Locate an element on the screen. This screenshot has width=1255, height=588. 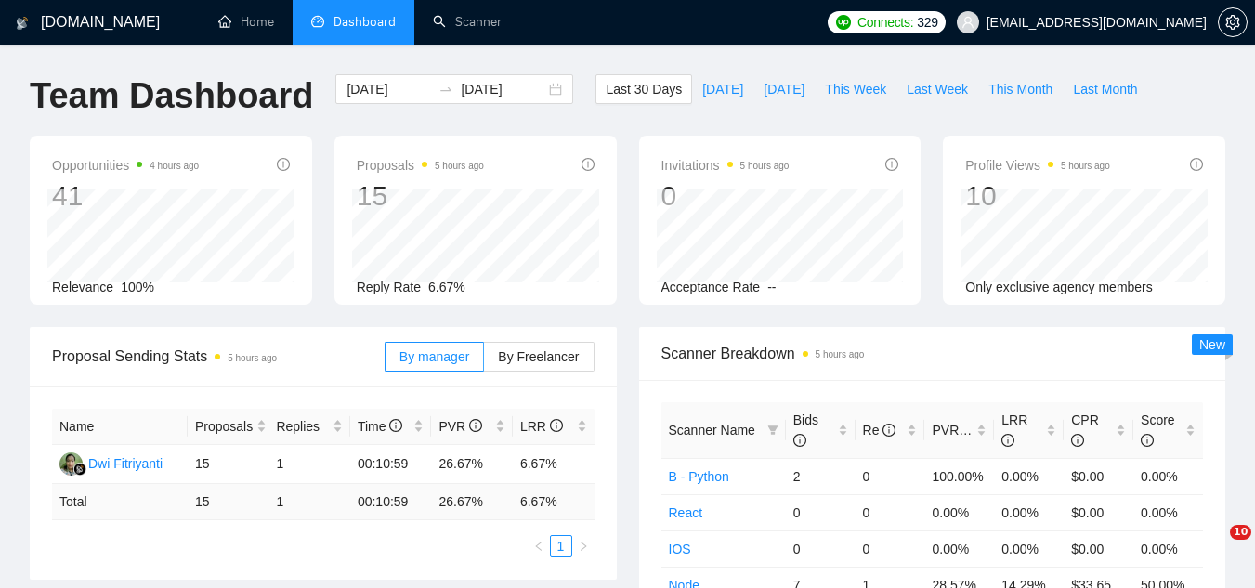
div: 15 is located at coordinates (420, 196).